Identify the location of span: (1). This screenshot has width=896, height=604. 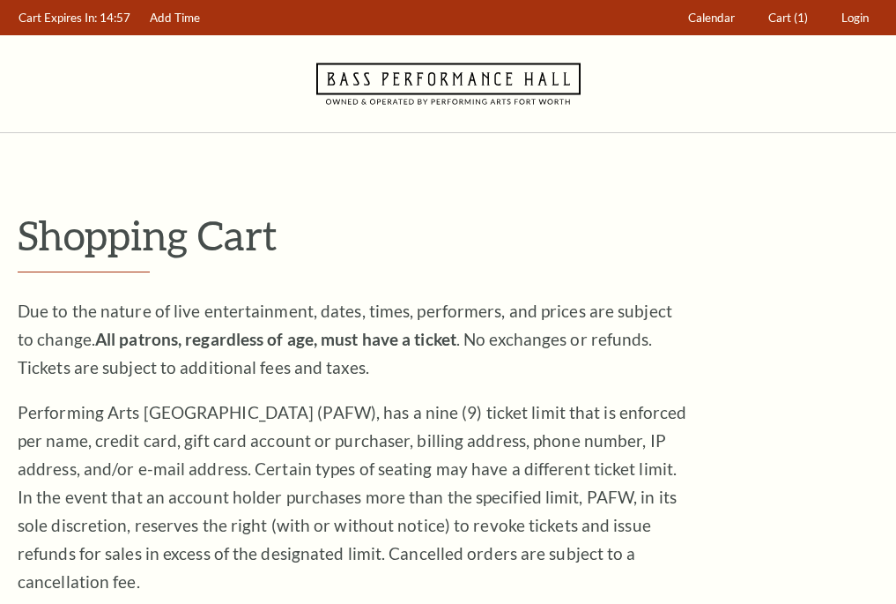
(801, 18).